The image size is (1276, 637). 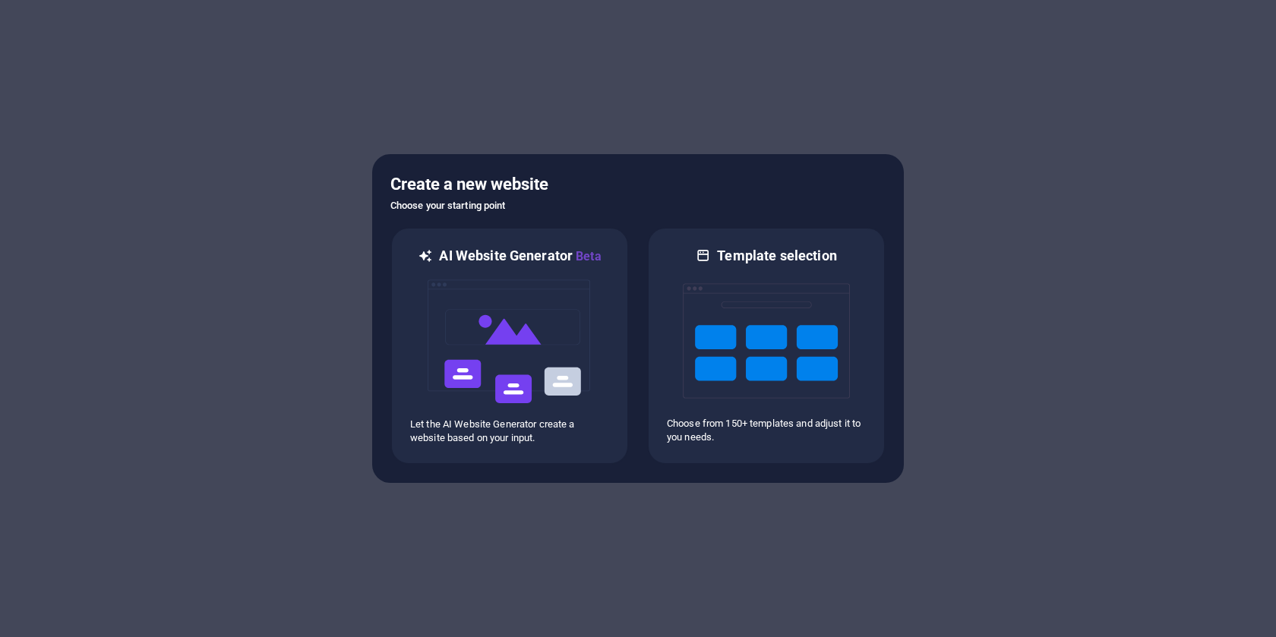 I want to click on span: Beta, so click(x=587, y=256).